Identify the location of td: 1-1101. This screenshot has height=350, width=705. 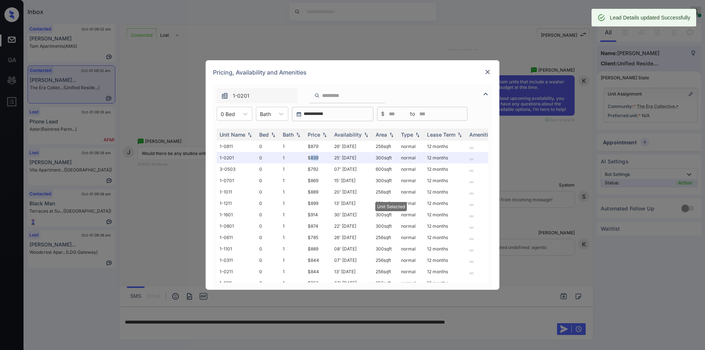
(236, 249).